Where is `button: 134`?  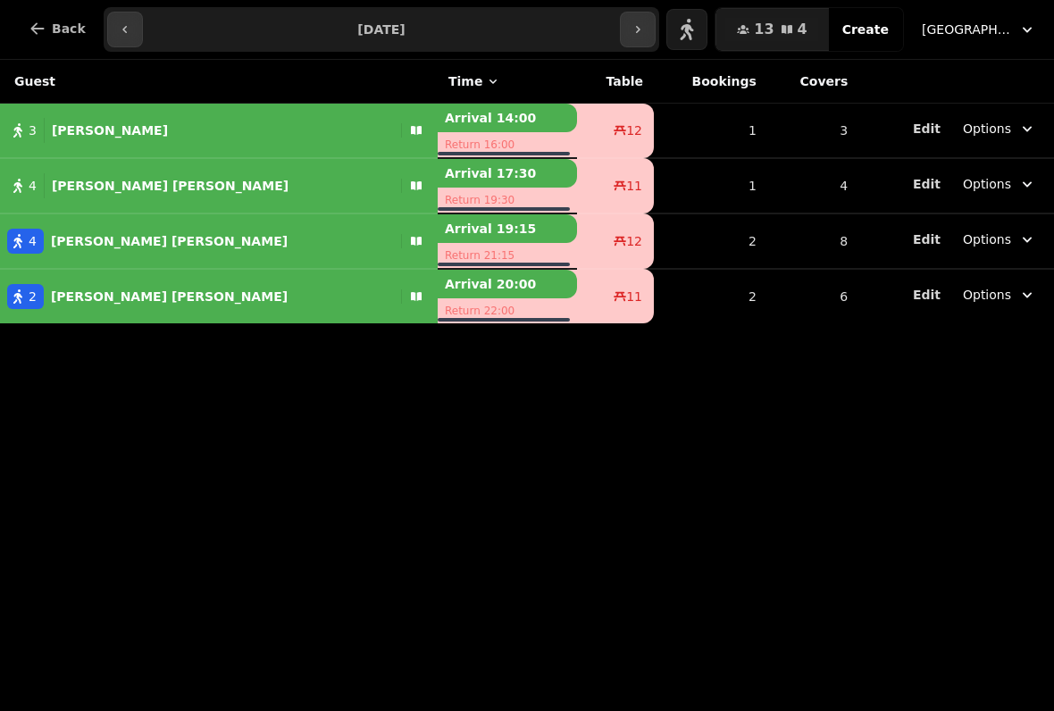
button: 134 is located at coordinates (772, 29).